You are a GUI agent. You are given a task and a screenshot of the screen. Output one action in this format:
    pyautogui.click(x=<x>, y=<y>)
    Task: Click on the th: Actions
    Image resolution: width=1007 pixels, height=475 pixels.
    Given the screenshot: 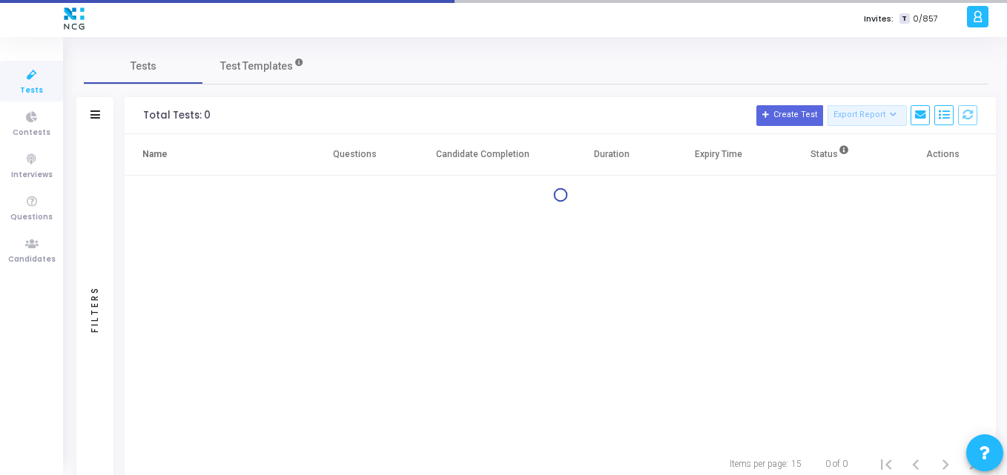 What is the action you would take?
    pyautogui.click(x=942, y=155)
    